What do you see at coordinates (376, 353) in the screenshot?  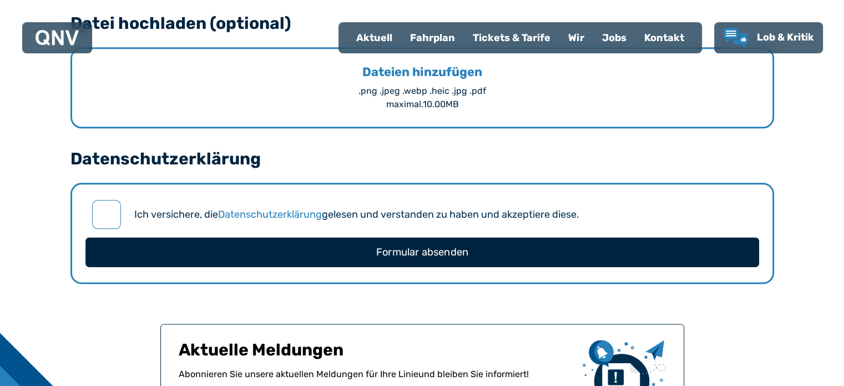 I see `h1: Aktuelle Meldungen` at bounding box center [376, 353].